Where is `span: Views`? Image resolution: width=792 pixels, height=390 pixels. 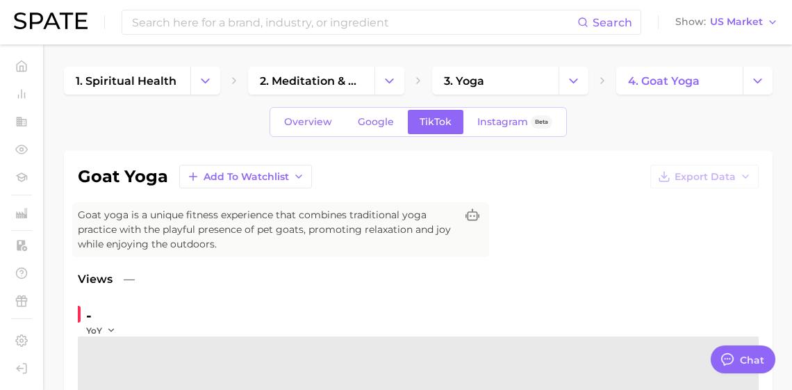
span: Views is located at coordinates (95, 279).